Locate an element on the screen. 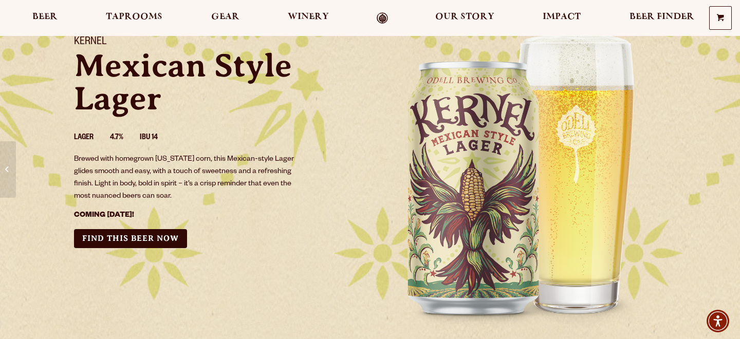 The width and height of the screenshot is (740, 339). span: Beer Finder is located at coordinates (662, 17).